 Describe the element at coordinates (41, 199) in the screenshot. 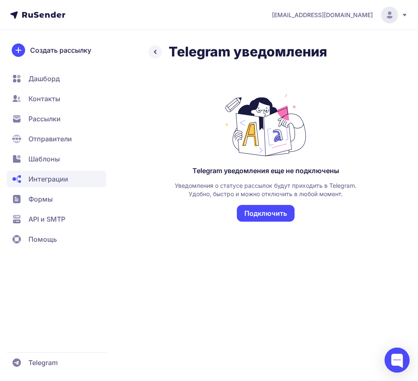

I see `span: Формы` at that location.